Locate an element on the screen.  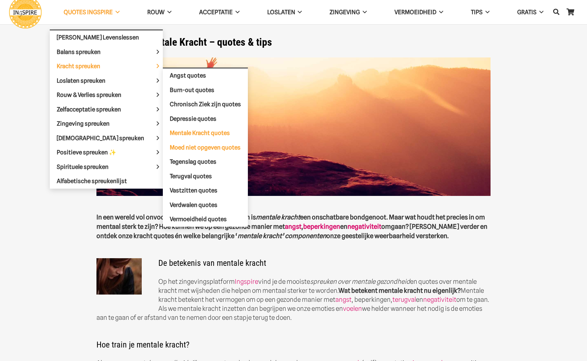
span: VERMOEIDHEID Menu is located at coordinates (440, 12).